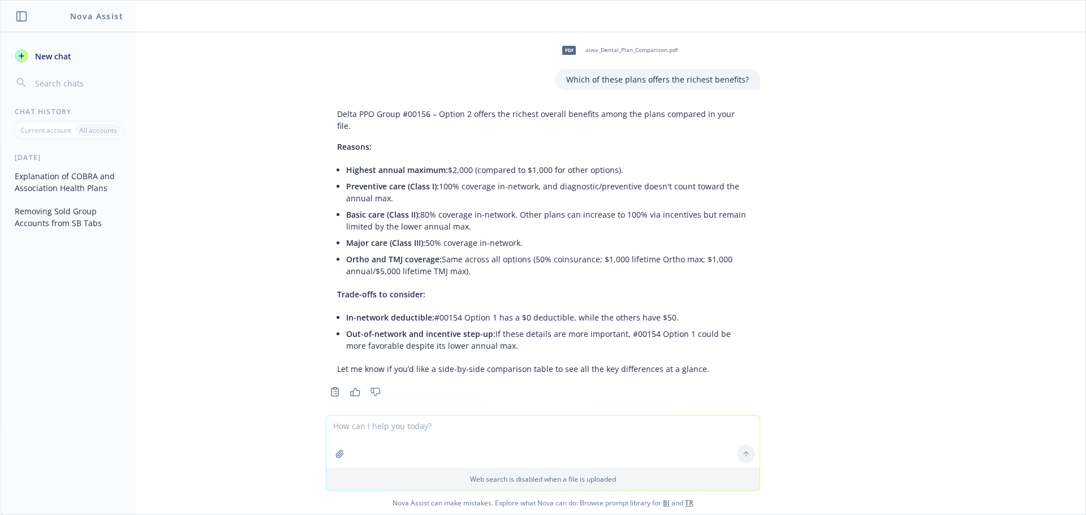  What do you see at coordinates (666, 503) in the screenshot?
I see `a: BI` at bounding box center [666, 503].